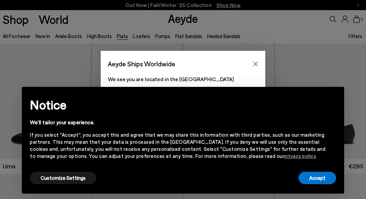  What do you see at coordinates (334, 97) in the screenshot?
I see `button: Close this notice` at bounding box center [334, 97].